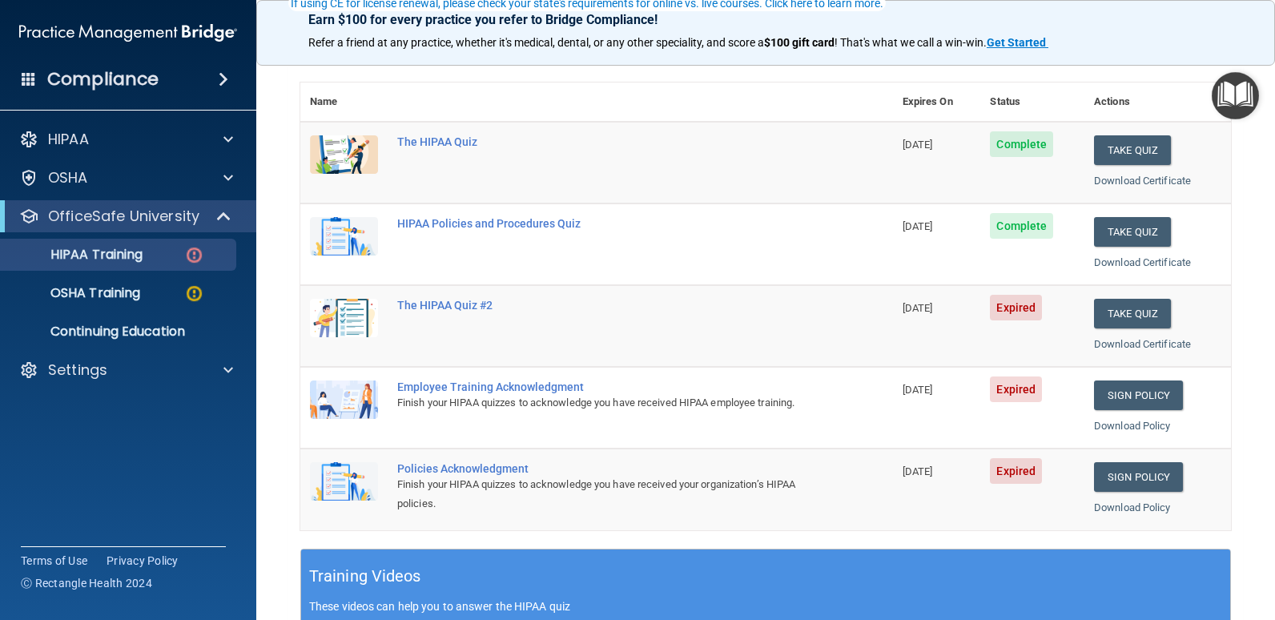 Image resolution: width=1275 pixels, height=620 pixels. Describe the element at coordinates (605, 223) in the screenshot. I see `div: HIPAA Policies and Procedures Quiz` at that location.